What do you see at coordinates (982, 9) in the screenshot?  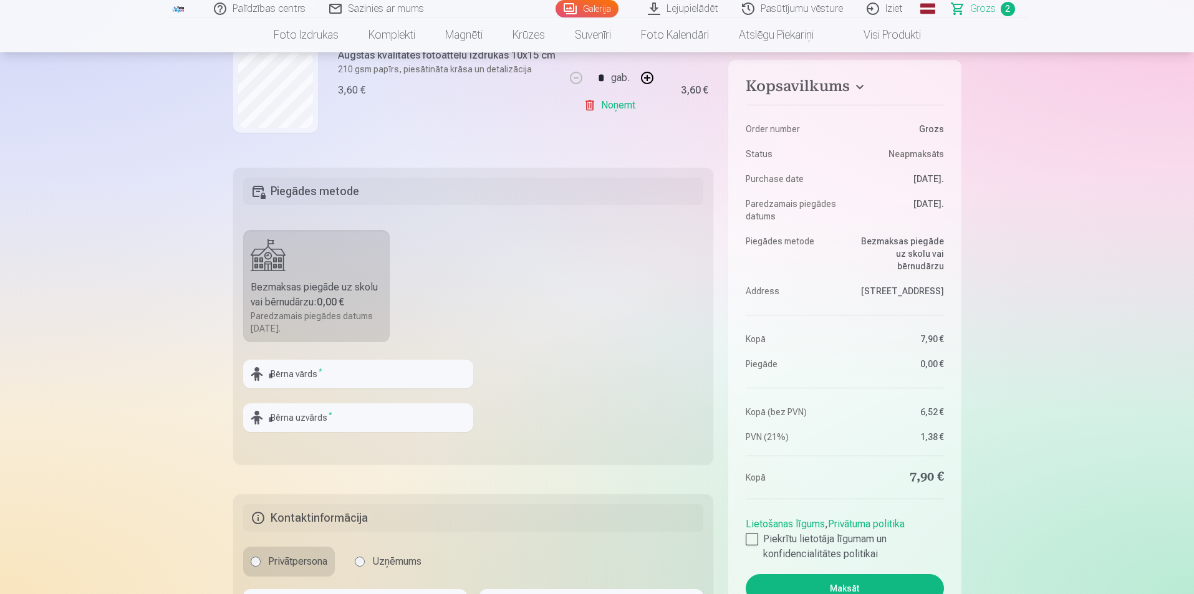 I see `span: Grozs` at bounding box center [982, 9].